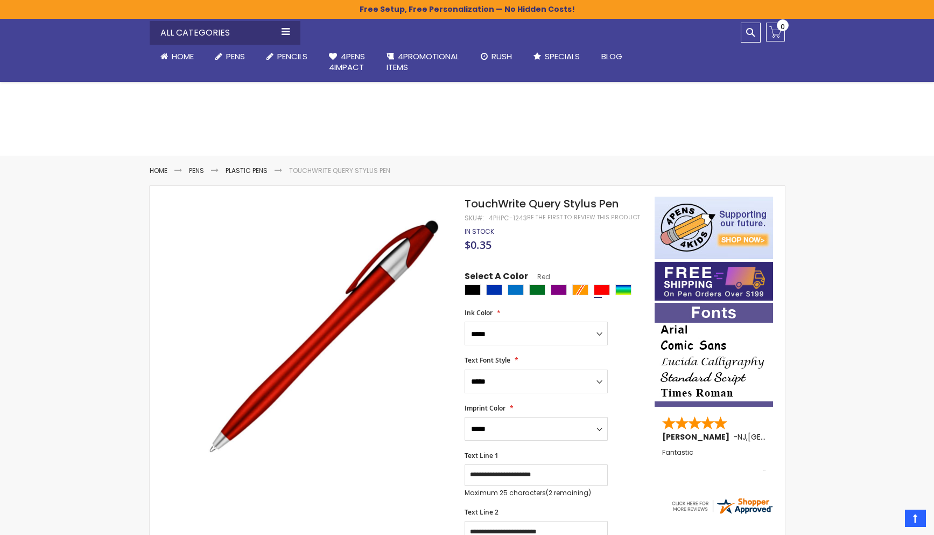 Image resolution: width=934 pixels, height=535 pixels. Describe the element at coordinates (542, 204) in the screenshot. I see `span: TouchWrite Query Stylus Pen` at that location.